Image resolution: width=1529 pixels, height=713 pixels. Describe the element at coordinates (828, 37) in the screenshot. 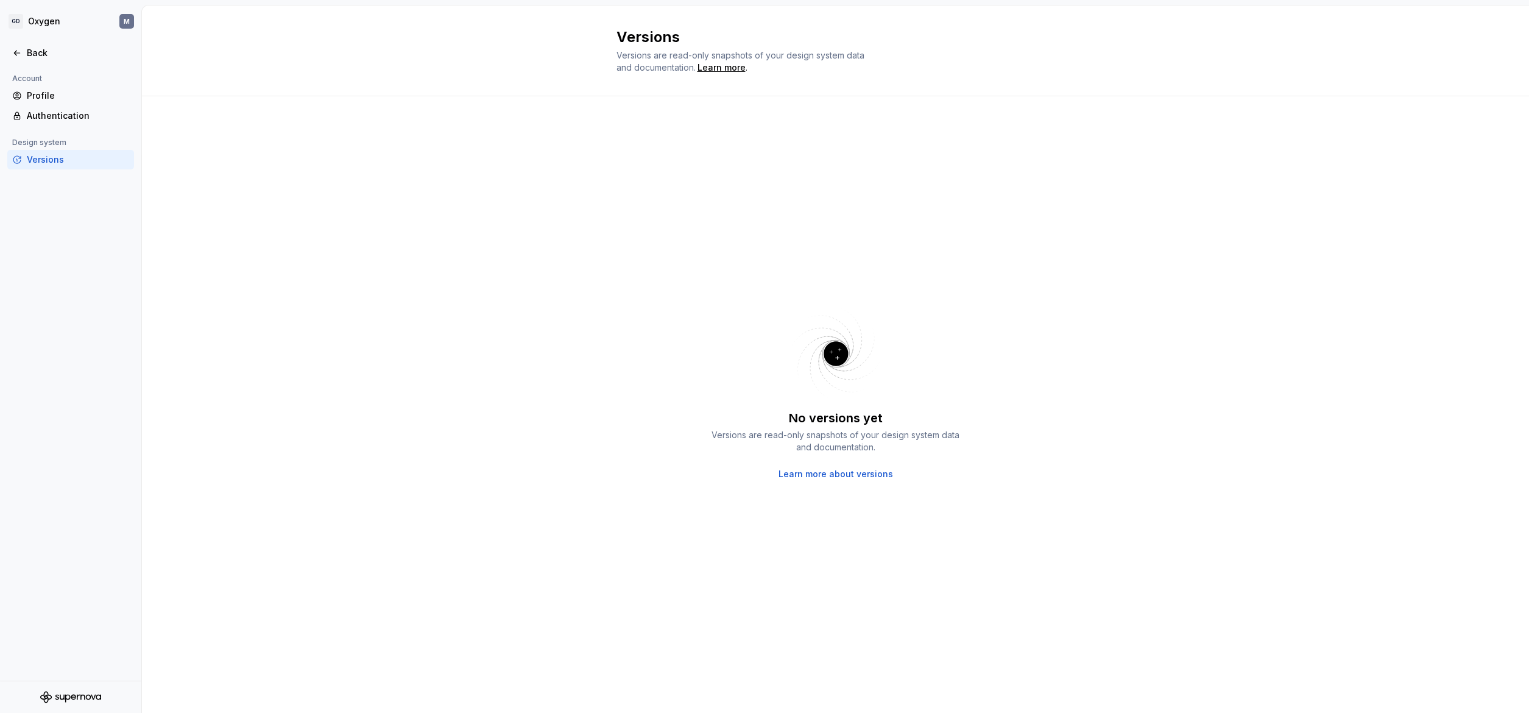

I see `h2: Versions` at that location.